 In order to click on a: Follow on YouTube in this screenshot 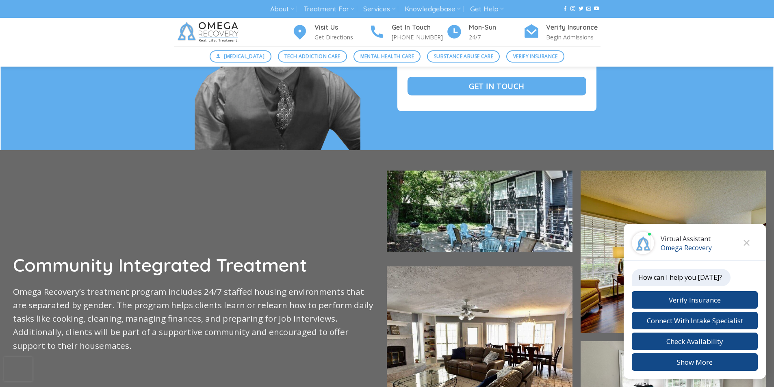, I will do `click(597, 9)`.